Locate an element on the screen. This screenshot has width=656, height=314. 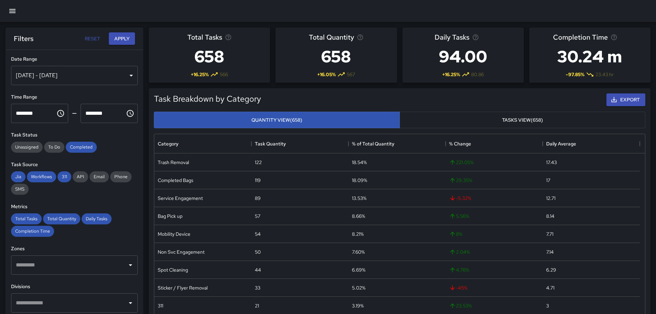
button: Choose time, selected time is 11:59 PM is located at coordinates (130, 113).